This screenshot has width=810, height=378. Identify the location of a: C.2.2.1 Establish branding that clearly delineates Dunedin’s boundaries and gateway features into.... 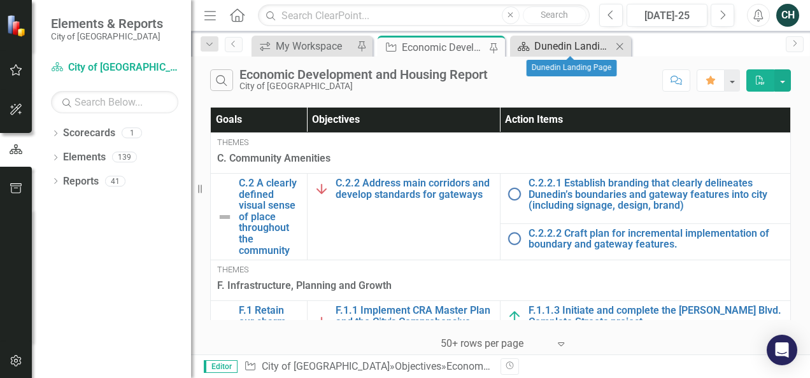
(656, 194).